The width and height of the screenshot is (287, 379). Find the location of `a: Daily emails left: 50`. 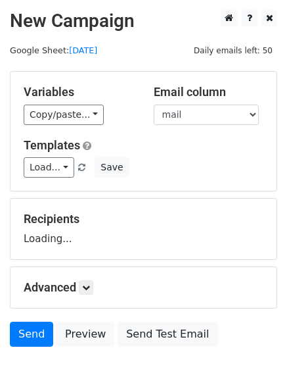

a: Daily emails left: 50 is located at coordinates (233, 50).